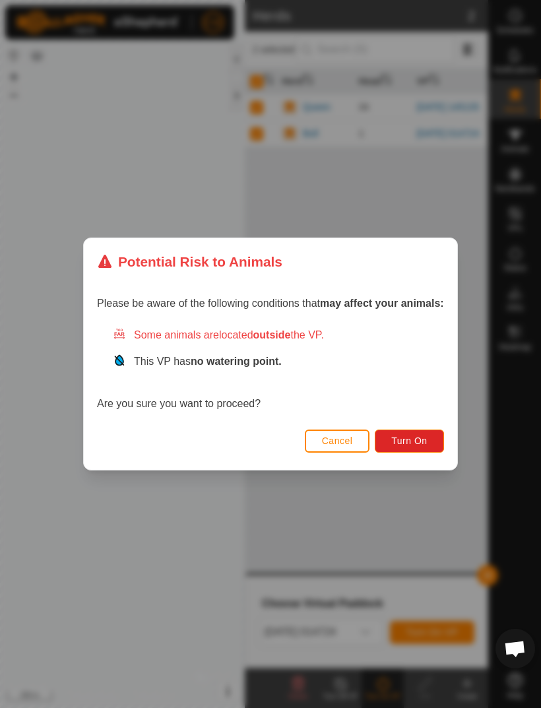 This screenshot has height=708, width=541. What do you see at coordinates (515, 649) in the screenshot?
I see `div: Open chat` at bounding box center [515, 649].